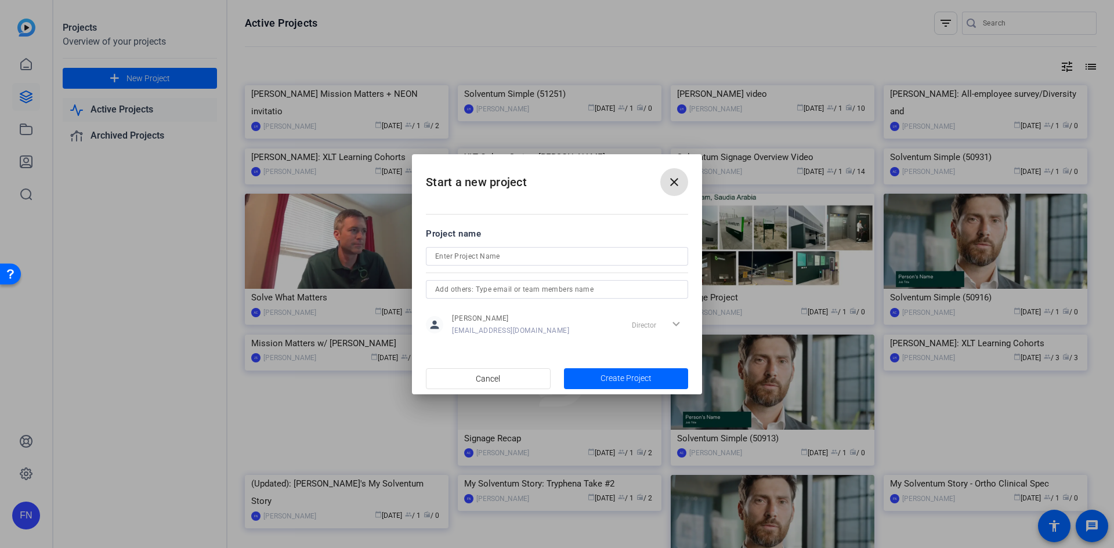  Describe the element at coordinates (557, 234) in the screenshot. I see `div: Project name` at that location.